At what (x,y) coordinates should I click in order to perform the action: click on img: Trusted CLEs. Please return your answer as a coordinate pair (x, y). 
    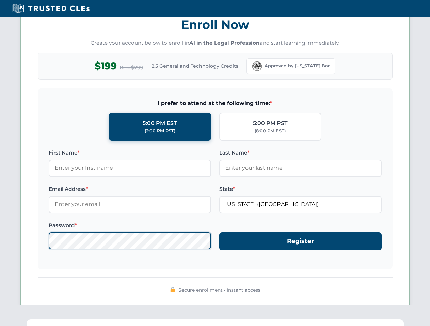
    Looking at the image, I should click on (51, 9).